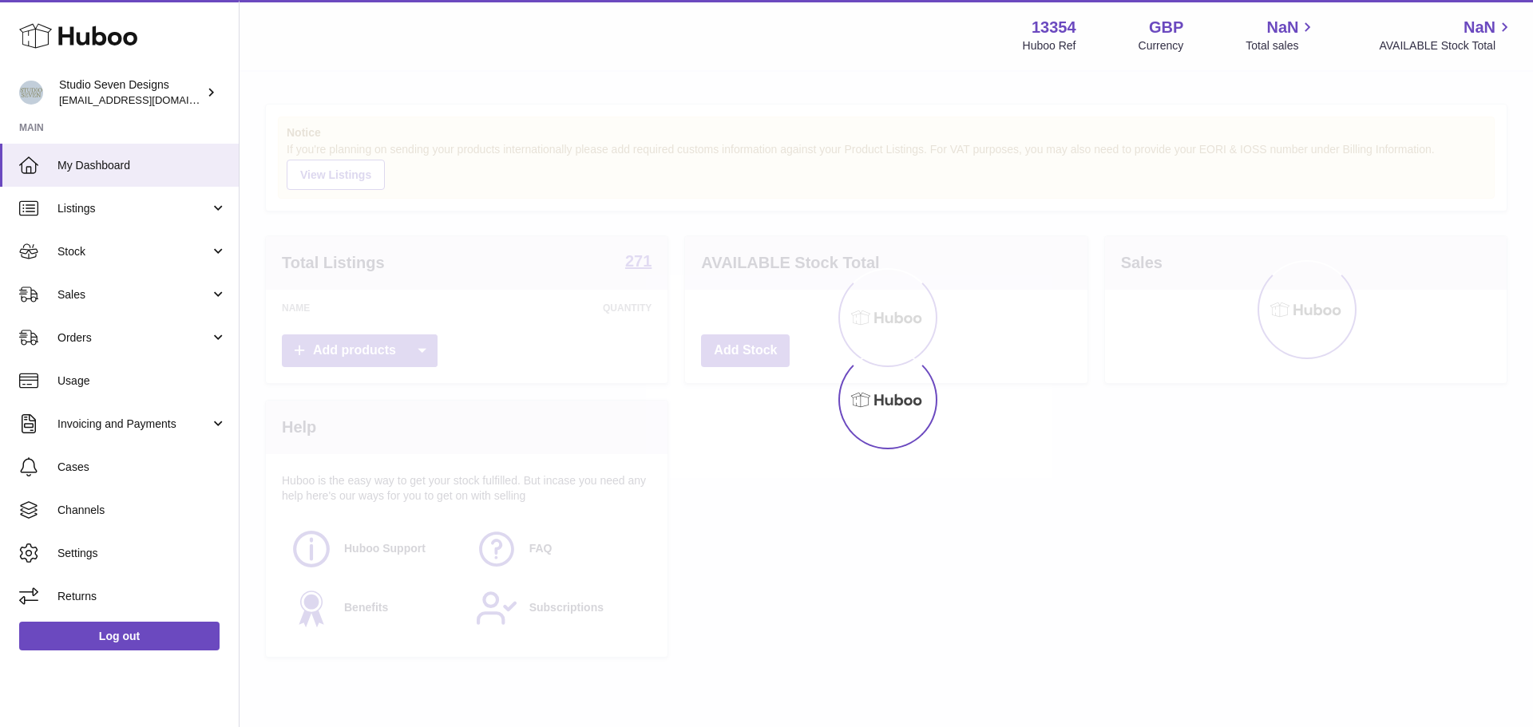 Image resolution: width=1533 pixels, height=727 pixels. I want to click on span: Usage, so click(142, 381).